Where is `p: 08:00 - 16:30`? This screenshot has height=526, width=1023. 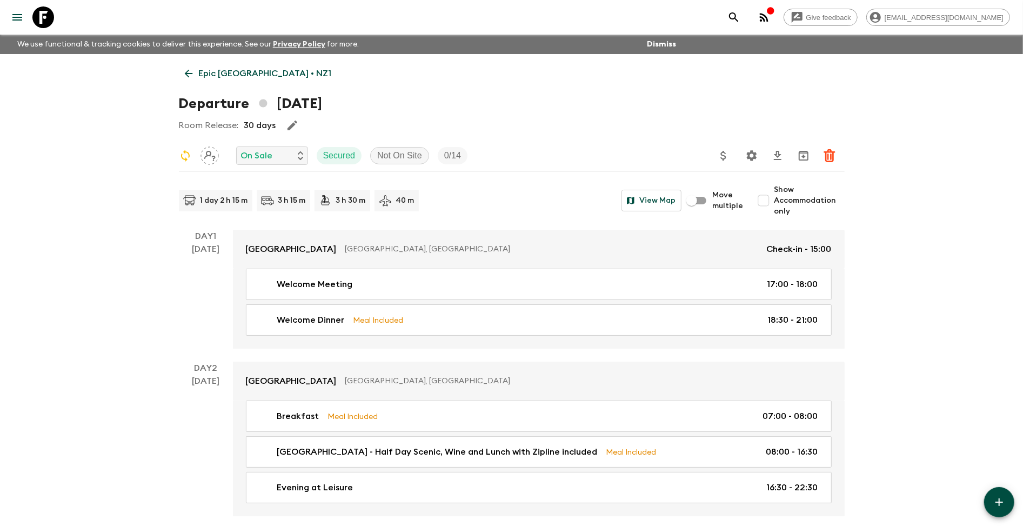 p: 08:00 - 16:30 is located at coordinates (792, 452).